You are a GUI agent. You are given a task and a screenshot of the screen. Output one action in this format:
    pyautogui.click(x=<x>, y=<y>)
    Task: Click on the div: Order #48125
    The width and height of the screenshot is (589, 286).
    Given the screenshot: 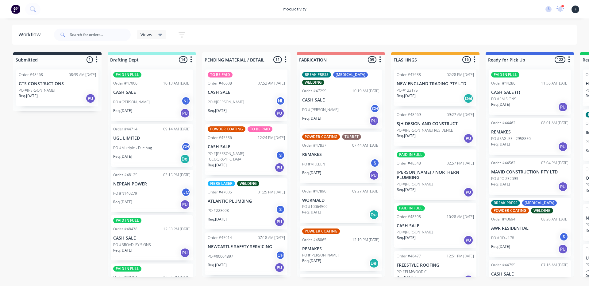 What is the action you would take?
    pyautogui.click(x=125, y=175)
    